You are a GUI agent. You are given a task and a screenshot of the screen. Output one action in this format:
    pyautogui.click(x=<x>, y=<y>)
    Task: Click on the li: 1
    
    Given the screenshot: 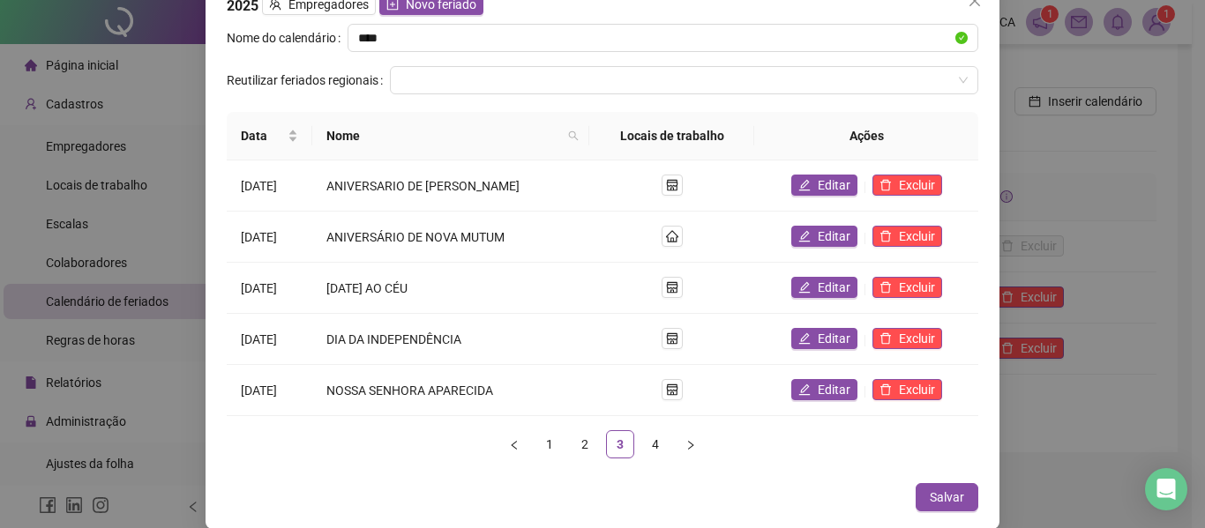 What is the action you would take?
    pyautogui.click(x=549, y=444)
    